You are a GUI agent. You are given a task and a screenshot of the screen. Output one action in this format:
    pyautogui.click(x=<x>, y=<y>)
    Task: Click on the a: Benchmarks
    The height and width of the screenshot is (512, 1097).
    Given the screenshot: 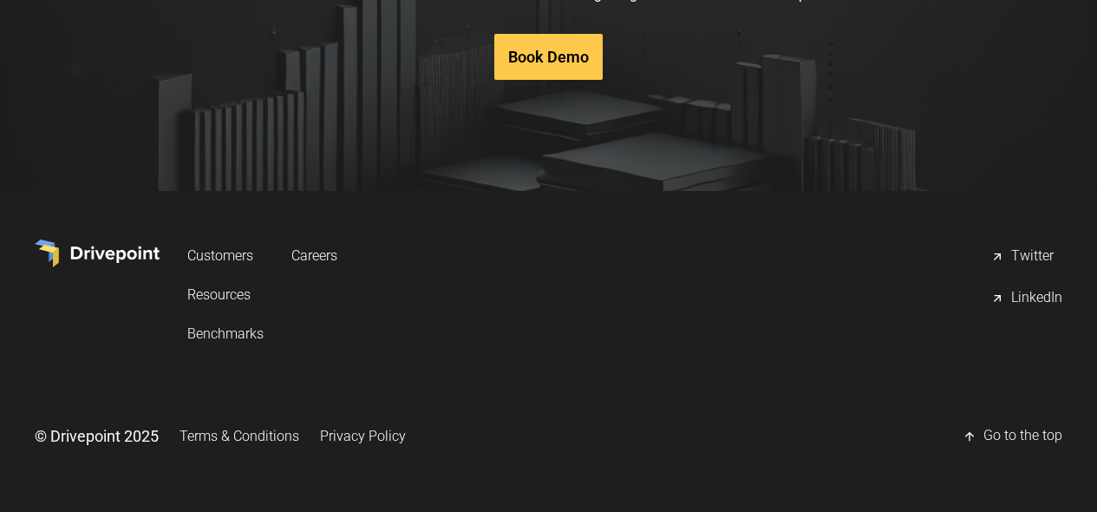 What is the action you would take?
    pyautogui.click(x=225, y=333)
    